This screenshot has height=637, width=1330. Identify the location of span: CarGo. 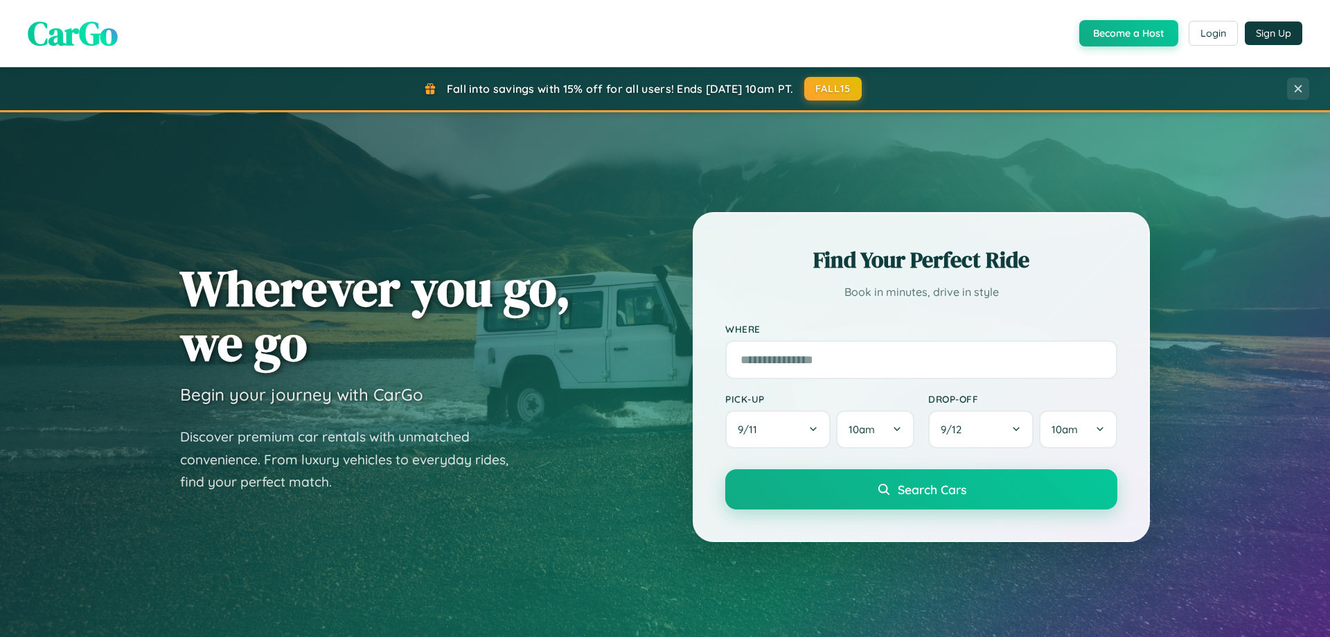
(73, 33).